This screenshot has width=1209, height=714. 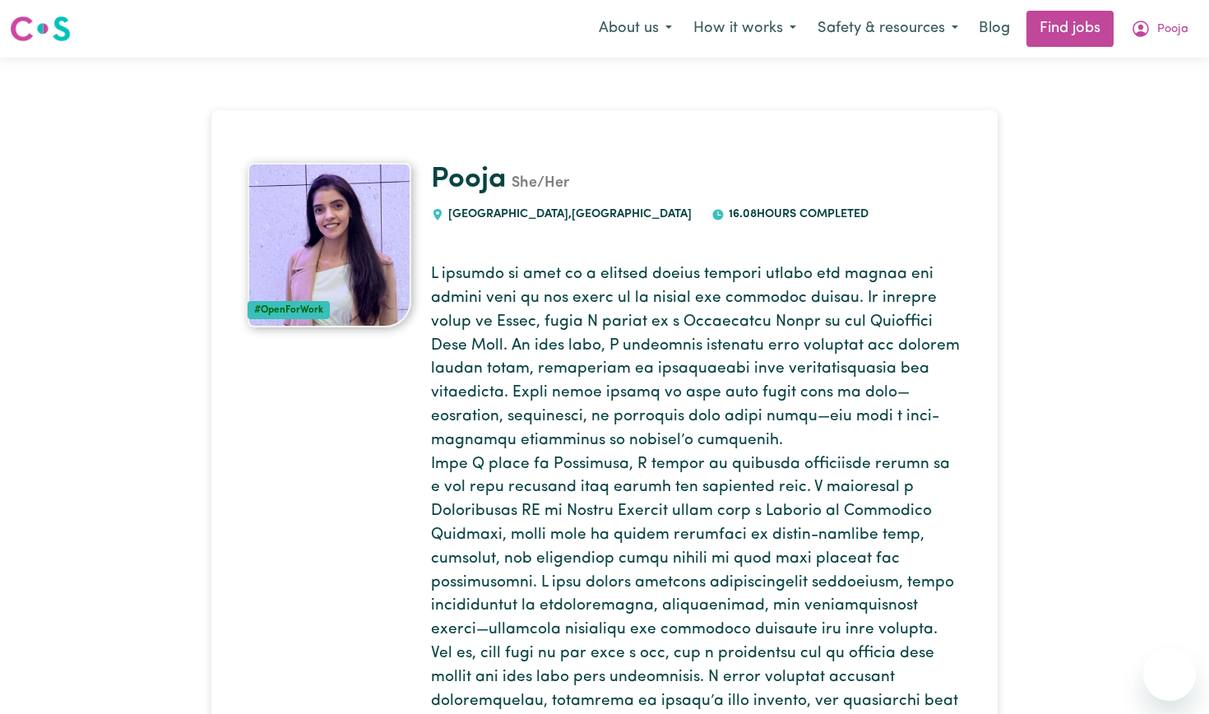 What do you see at coordinates (1173, 30) in the screenshot?
I see `span: Pooja` at bounding box center [1173, 30].